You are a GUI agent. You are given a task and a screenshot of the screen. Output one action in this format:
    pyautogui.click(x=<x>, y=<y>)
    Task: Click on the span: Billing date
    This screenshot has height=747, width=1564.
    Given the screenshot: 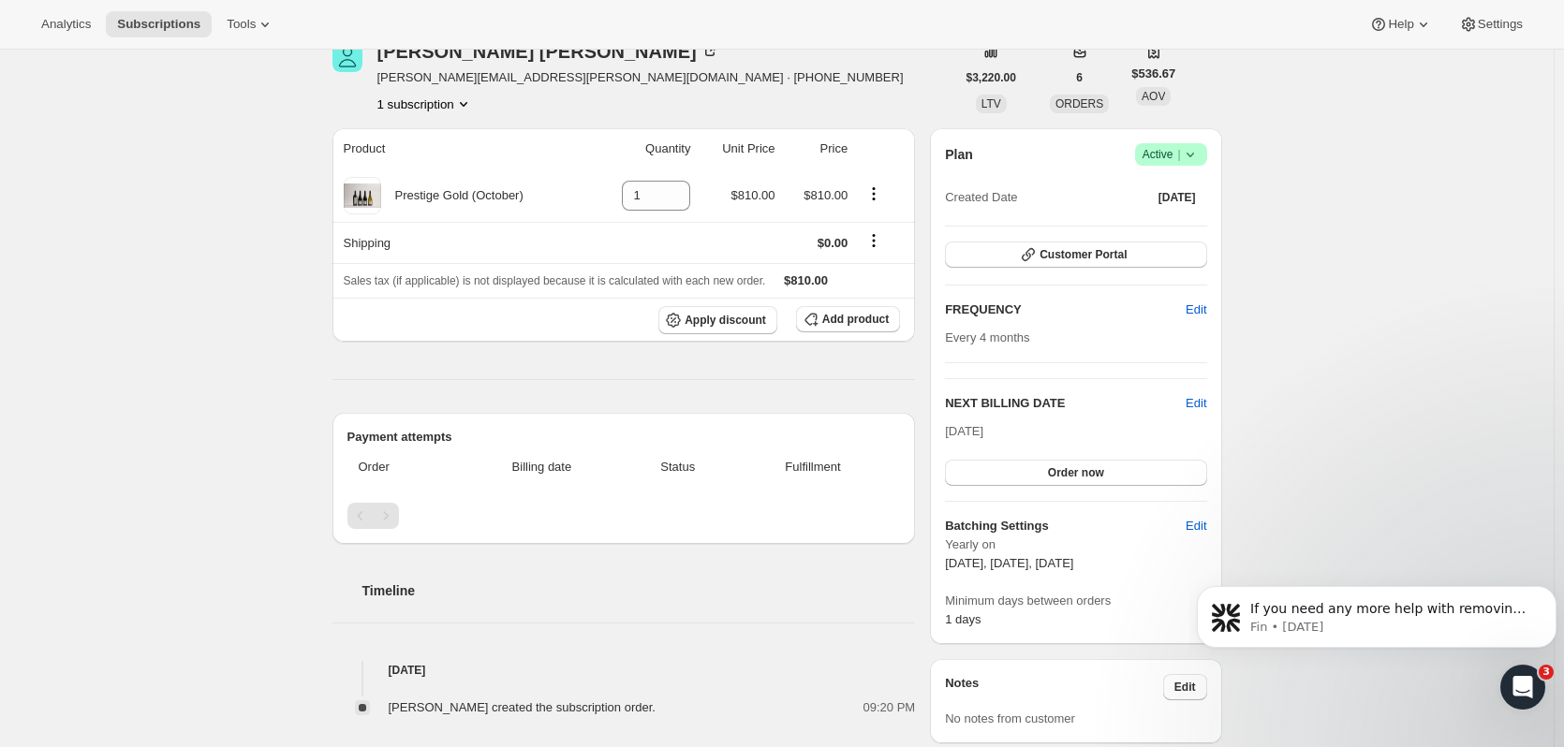 What is the action you would take?
    pyautogui.click(x=541, y=467)
    